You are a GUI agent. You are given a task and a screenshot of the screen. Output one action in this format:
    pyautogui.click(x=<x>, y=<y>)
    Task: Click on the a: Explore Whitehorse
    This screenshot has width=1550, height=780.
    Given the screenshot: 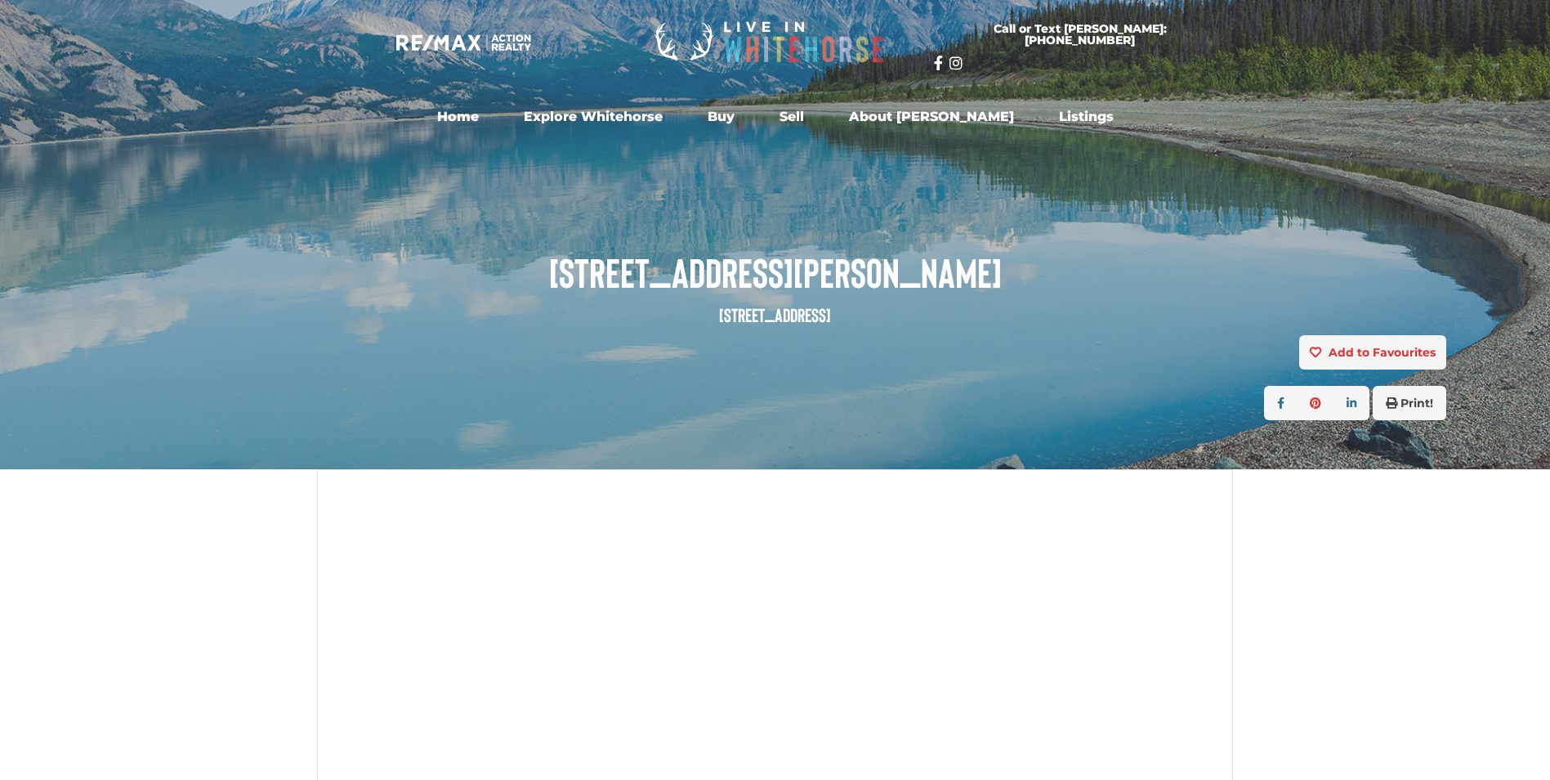 What is the action you would take?
    pyautogui.click(x=593, y=117)
    